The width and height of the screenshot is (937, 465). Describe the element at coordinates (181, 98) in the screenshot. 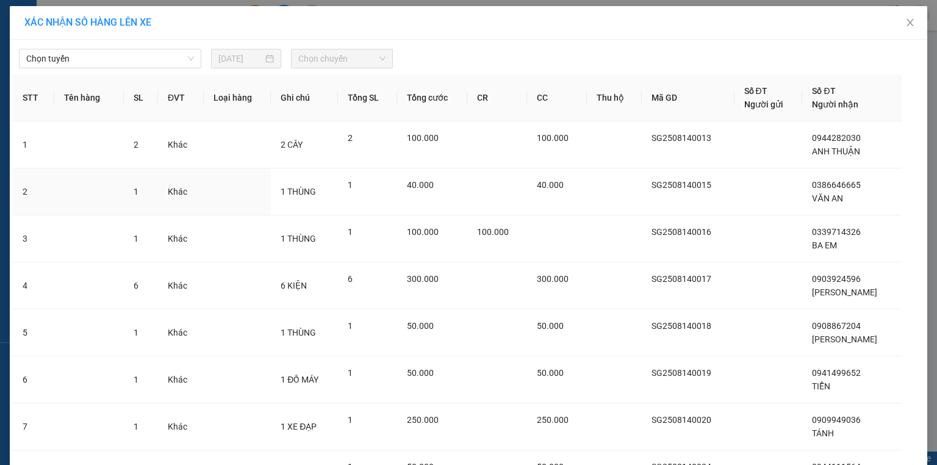

I see `th: ĐVT` at that location.